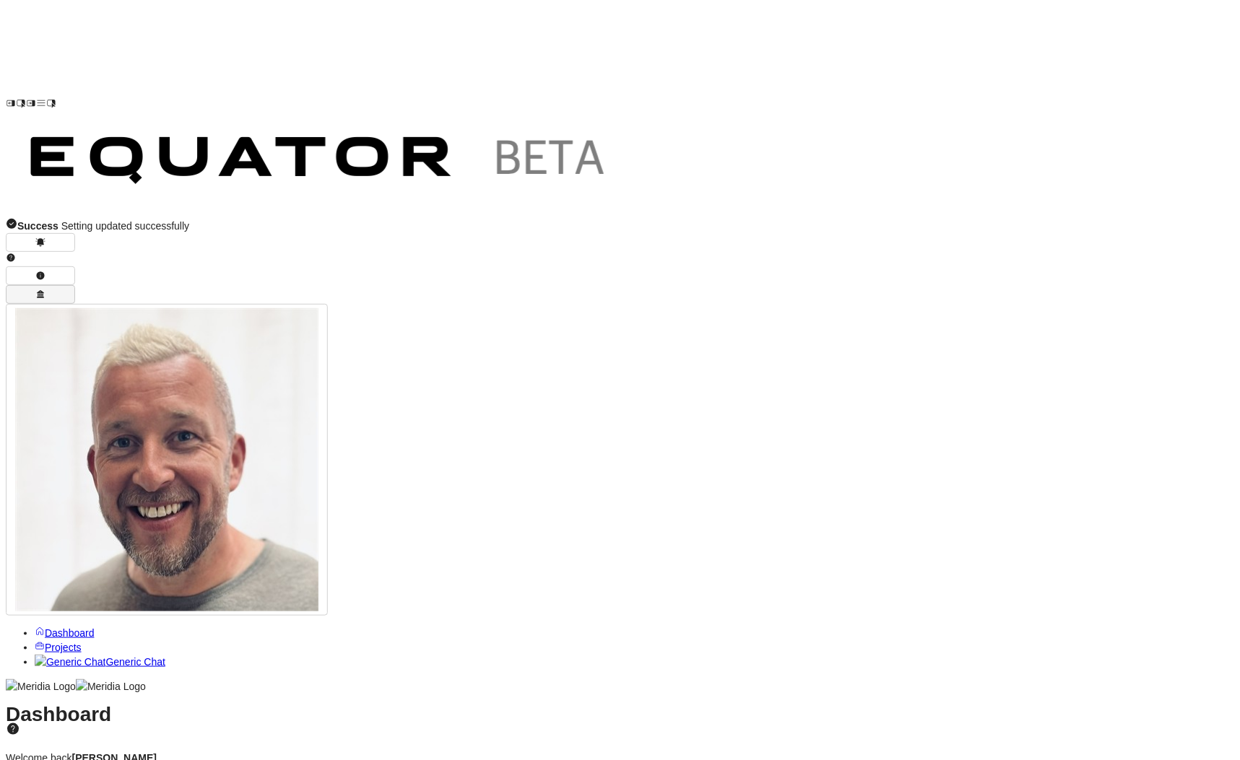  What do you see at coordinates (70, 662) in the screenshot?
I see `img: Generic Chat` at bounding box center [70, 662].